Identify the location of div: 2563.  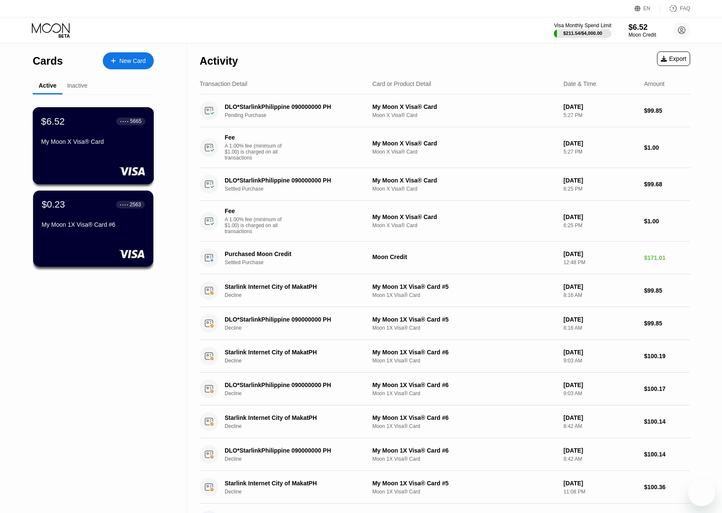
(135, 204).